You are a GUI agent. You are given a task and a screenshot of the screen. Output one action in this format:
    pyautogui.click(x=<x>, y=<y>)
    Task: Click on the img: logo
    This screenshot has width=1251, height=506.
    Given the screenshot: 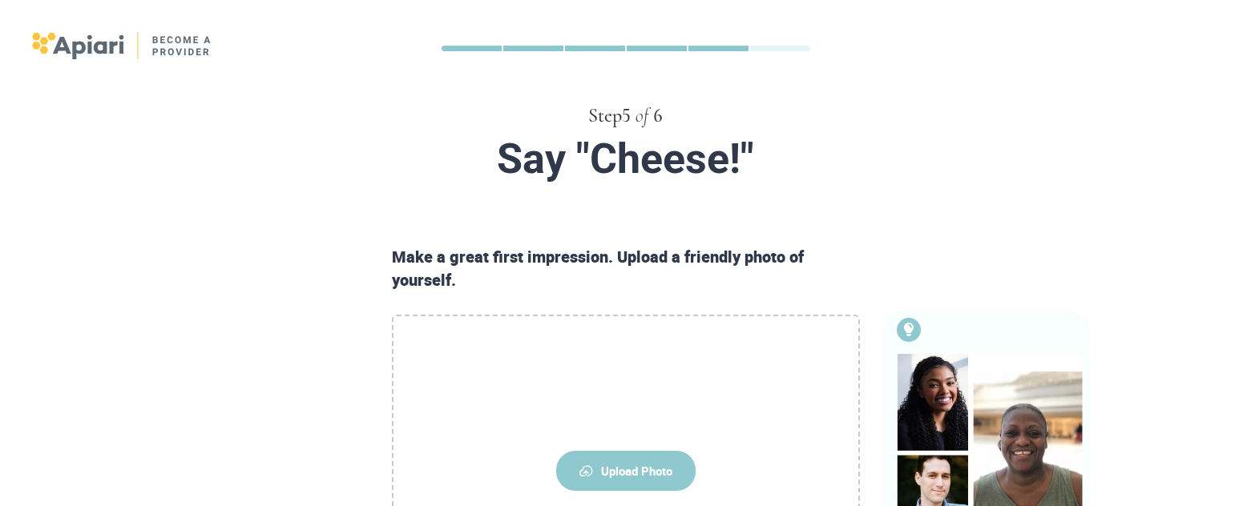 What is the action you would take?
    pyautogui.click(x=122, y=46)
    